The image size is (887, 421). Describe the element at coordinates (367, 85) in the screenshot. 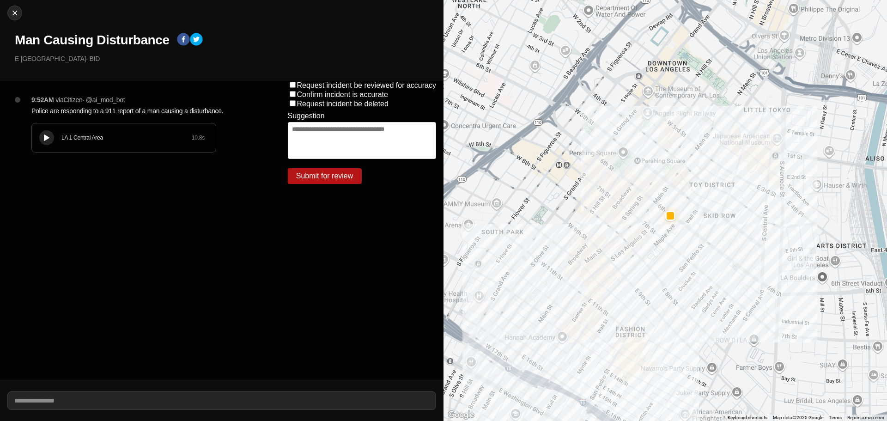

I see `label: Request incident be reviewed for accuracy` at that location.